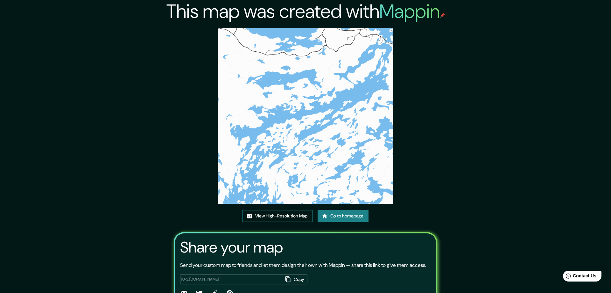 This screenshot has width=611, height=293. What do you see at coordinates (295, 279) in the screenshot?
I see `button: Copy` at bounding box center [295, 279].